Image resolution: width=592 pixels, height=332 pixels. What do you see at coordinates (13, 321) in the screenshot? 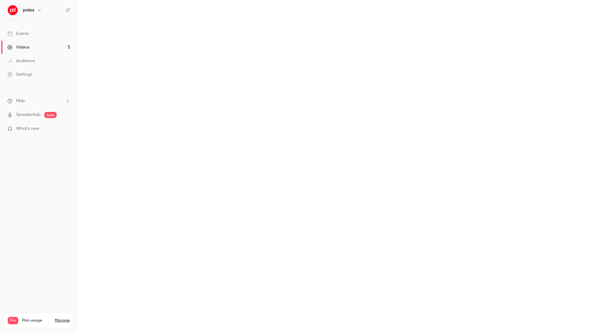
I see `span: Pro` at bounding box center [13, 321].